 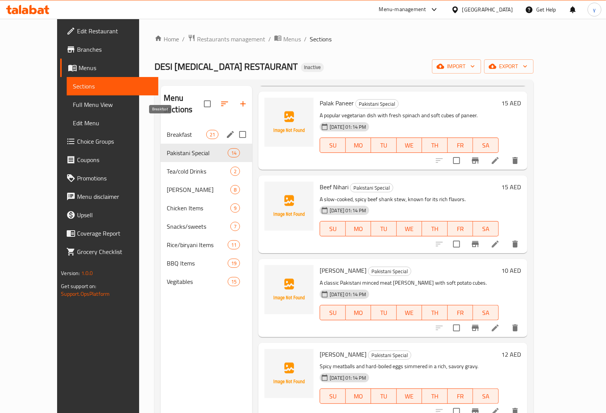 What do you see at coordinates (109, 252) in the screenshot?
I see `a: Grocery Checklist` at bounding box center [109, 252].